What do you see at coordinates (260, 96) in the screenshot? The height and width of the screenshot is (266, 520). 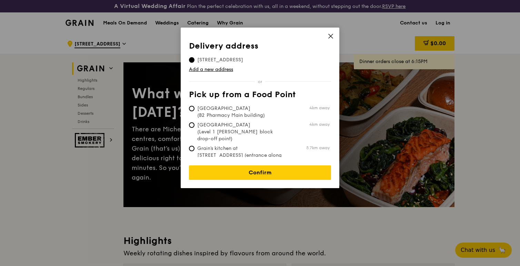 I see `th: Pick up from a Food Point` at bounding box center [260, 96].